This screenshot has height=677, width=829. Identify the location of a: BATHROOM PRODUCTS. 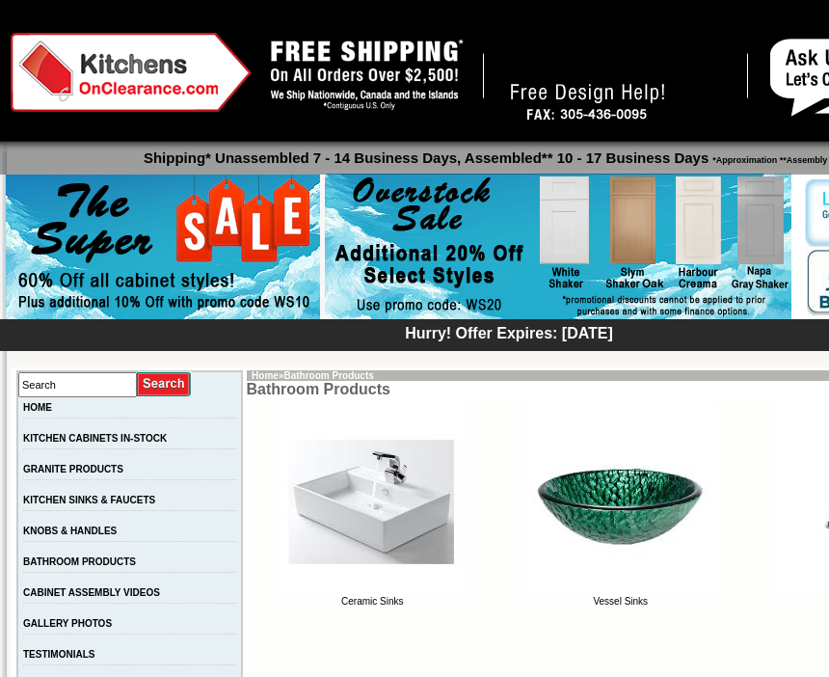
(79, 561).